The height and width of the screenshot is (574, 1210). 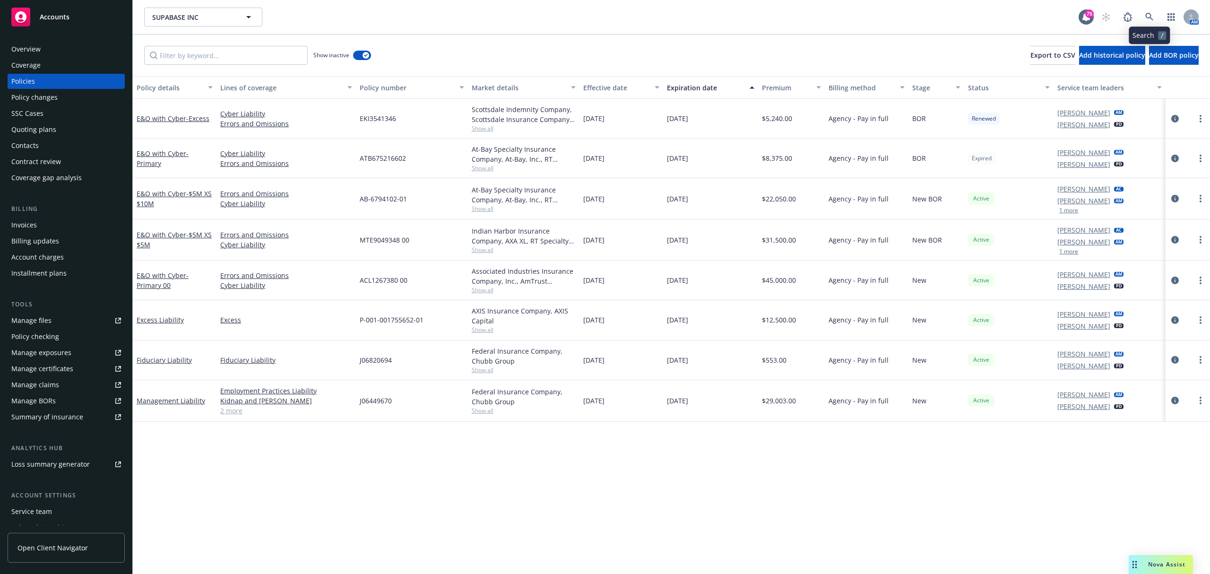 What do you see at coordinates (26, 65) in the screenshot?
I see `div: Coverage` at bounding box center [26, 65].